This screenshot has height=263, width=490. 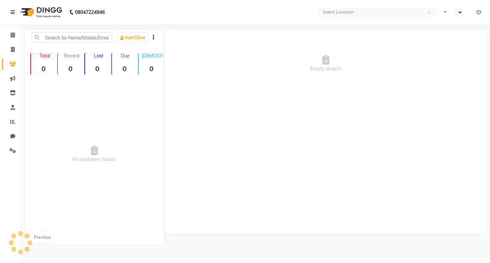 I want to click on span: No customer found., so click(x=94, y=154).